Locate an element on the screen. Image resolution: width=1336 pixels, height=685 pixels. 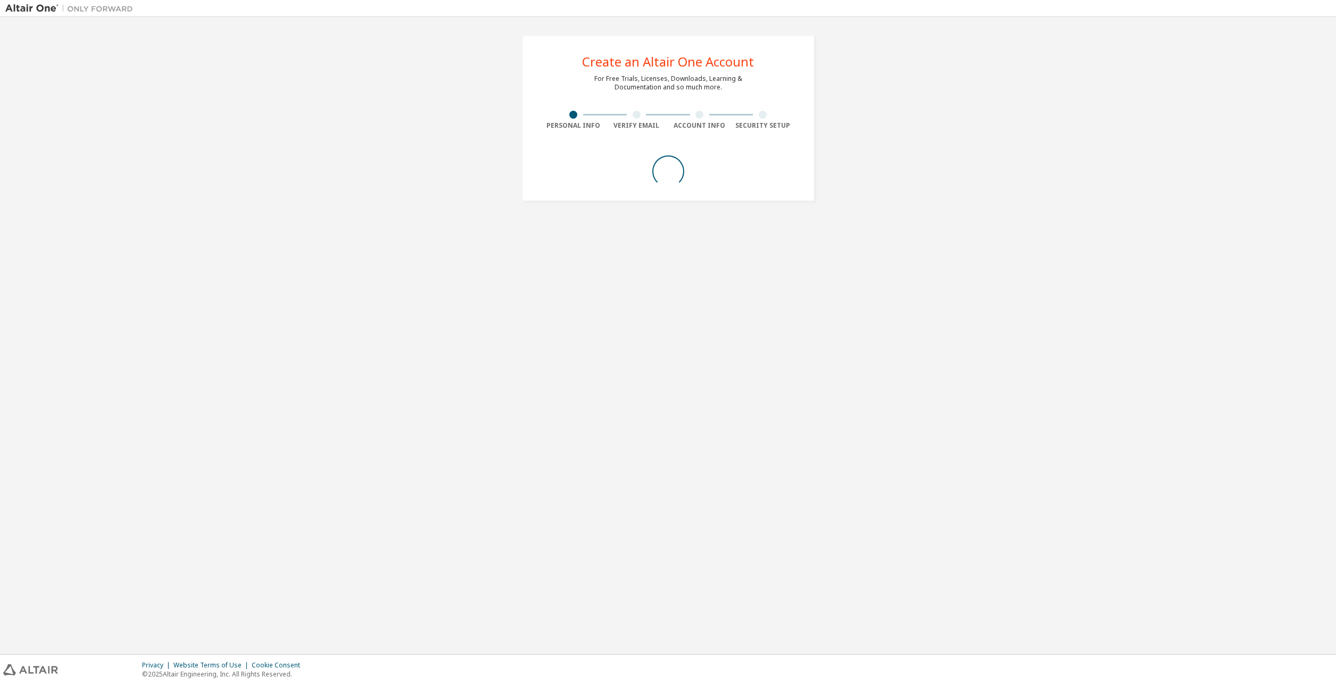
div: Privacy is located at coordinates (157, 665).